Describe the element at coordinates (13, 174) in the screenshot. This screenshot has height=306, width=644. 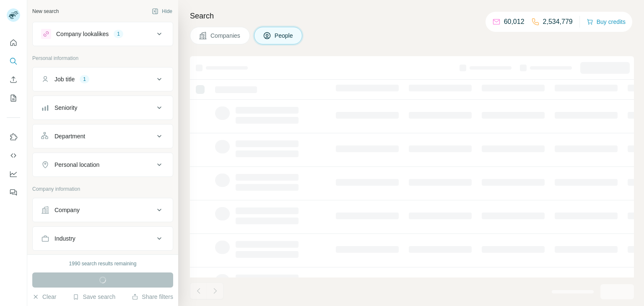
I see `button: Dashboard` at that location.